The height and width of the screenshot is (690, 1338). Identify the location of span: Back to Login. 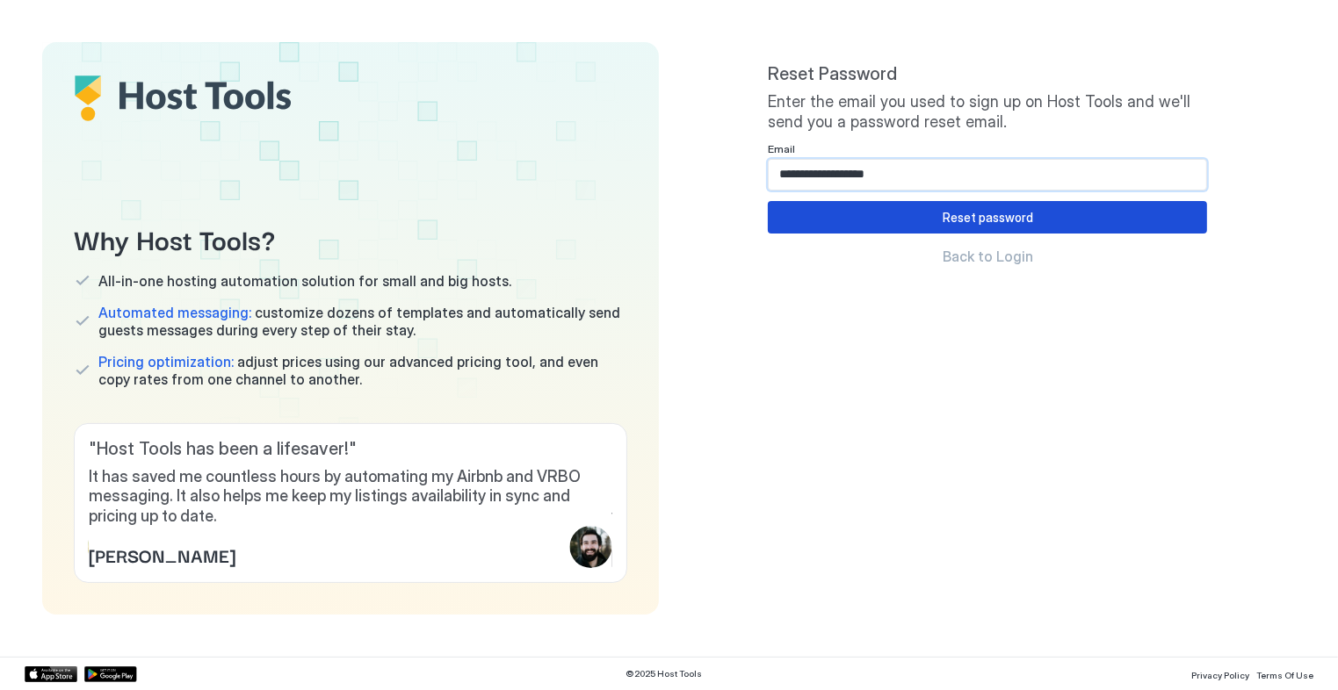
(987, 256).